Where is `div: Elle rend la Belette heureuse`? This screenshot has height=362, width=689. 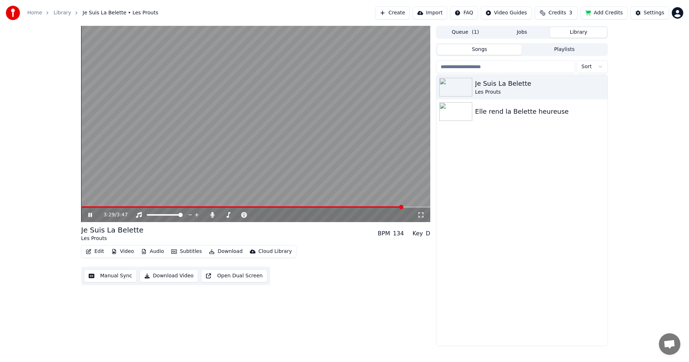
div: Elle rend la Belette heureuse is located at coordinates (540, 112).